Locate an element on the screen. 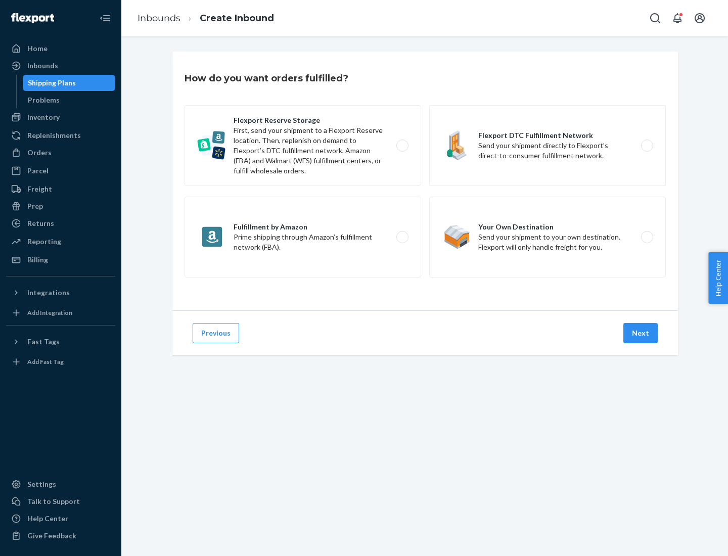 The height and width of the screenshot is (556, 728). div: Fast Tags is located at coordinates (43, 342).